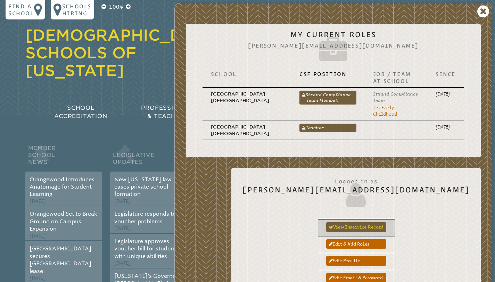 This screenshot has width=495, height=282. What do you see at coordinates (147, 249) in the screenshot?
I see `a: Legislature approves voucher bill for students with unique abilities` at bounding box center [147, 249].